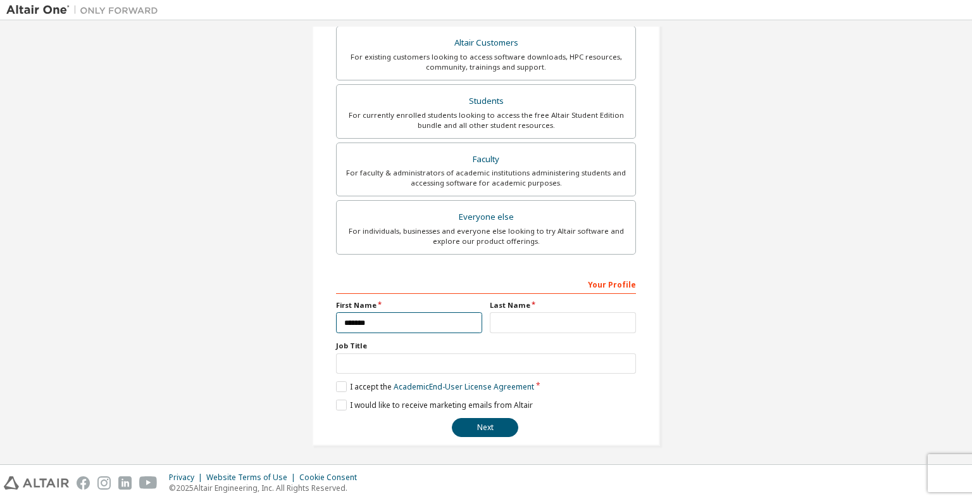 The height and width of the screenshot is (501, 972). I want to click on label: Job Title, so click(486, 346).